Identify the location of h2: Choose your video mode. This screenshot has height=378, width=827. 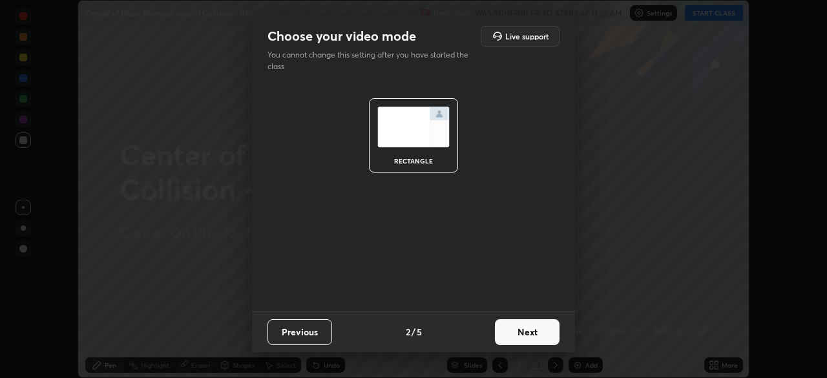
(342, 36).